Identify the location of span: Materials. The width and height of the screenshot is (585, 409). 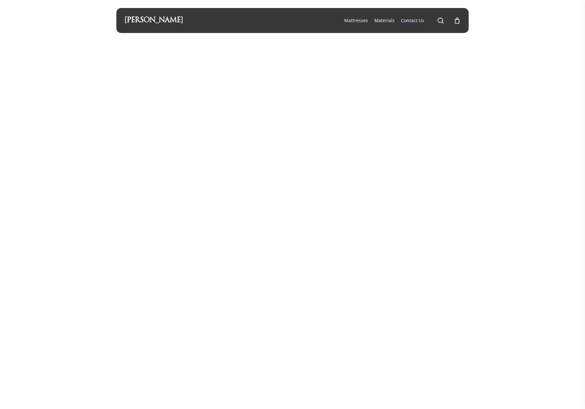
(384, 20).